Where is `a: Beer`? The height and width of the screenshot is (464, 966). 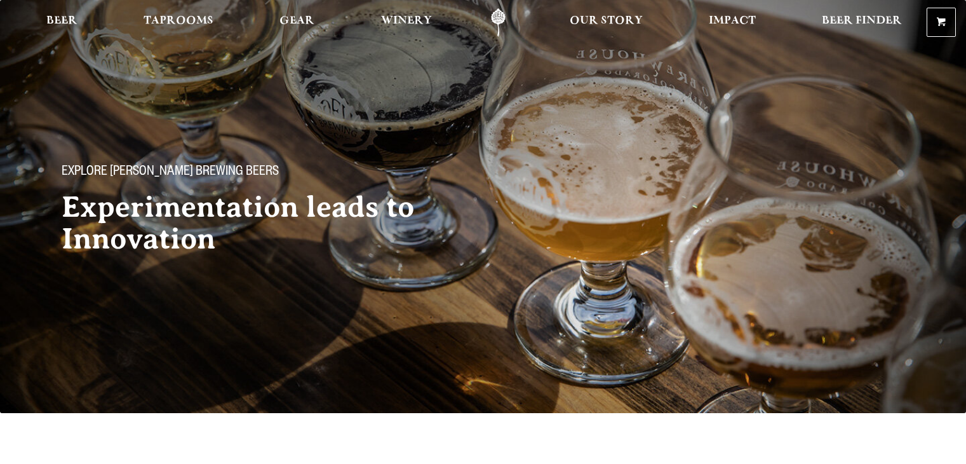 a: Beer is located at coordinates (62, 22).